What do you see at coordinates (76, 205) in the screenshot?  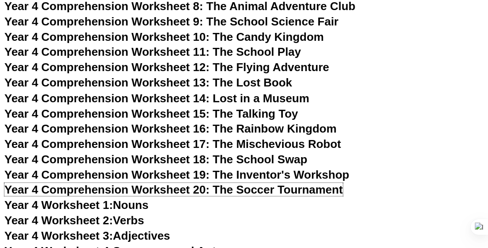 I see `a: Year 4 Worksheet 1:Nouns` at bounding box center [76, 205].